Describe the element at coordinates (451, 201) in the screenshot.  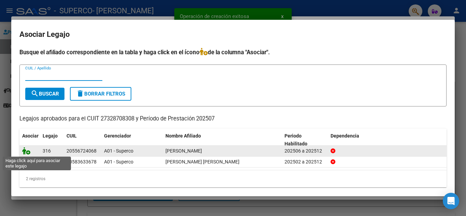
I see `div: Open Intercom Messenger` at that location.